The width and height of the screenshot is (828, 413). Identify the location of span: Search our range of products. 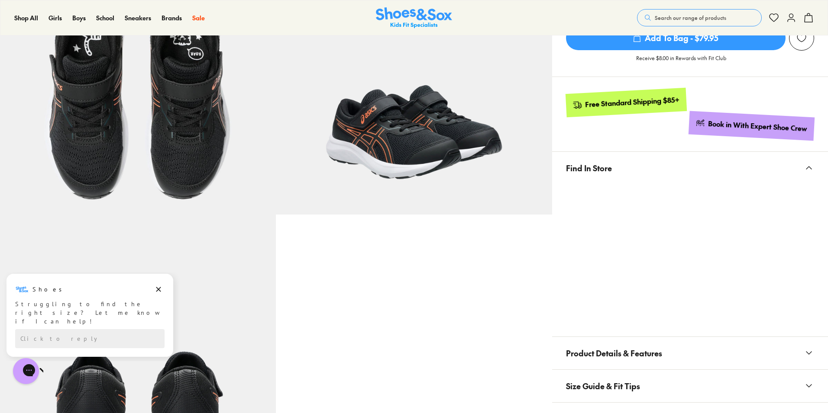
(690, 18).